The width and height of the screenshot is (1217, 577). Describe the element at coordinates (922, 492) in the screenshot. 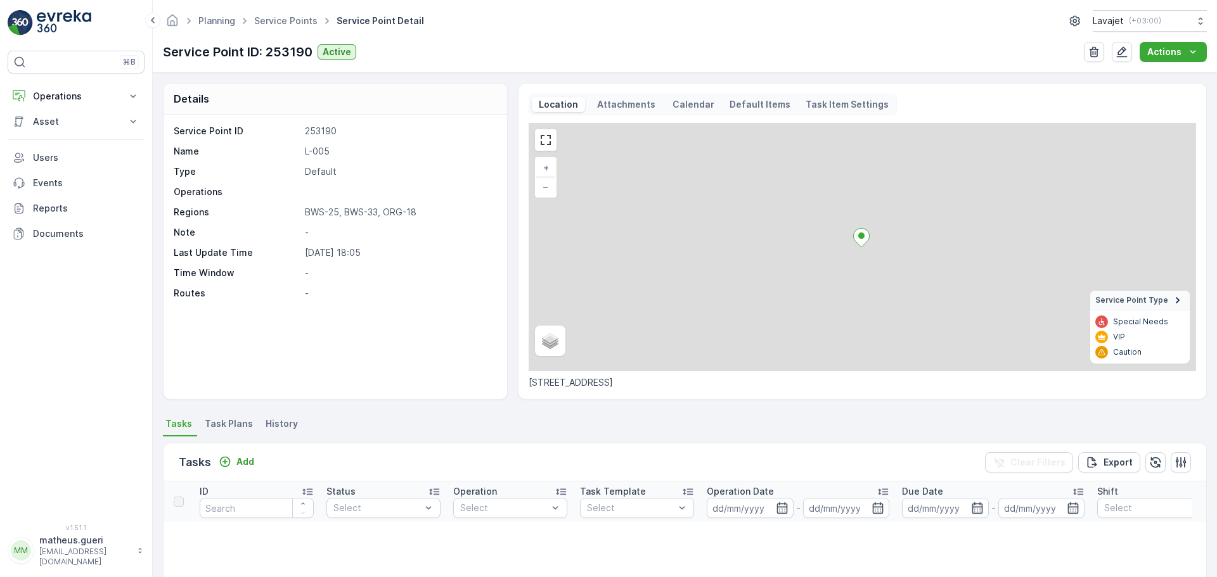

I see `p: Due Date` at that location.